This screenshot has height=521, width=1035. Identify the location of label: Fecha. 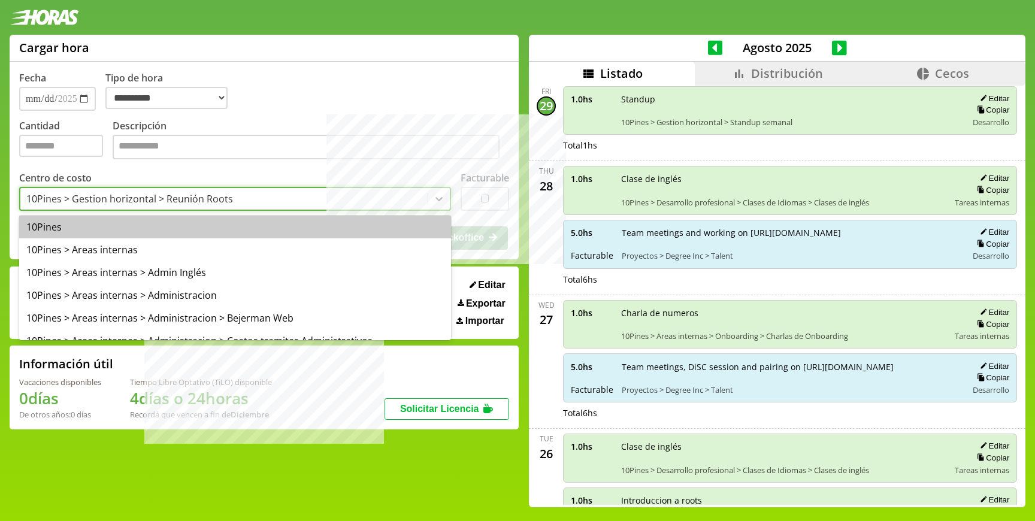
(32, 78).